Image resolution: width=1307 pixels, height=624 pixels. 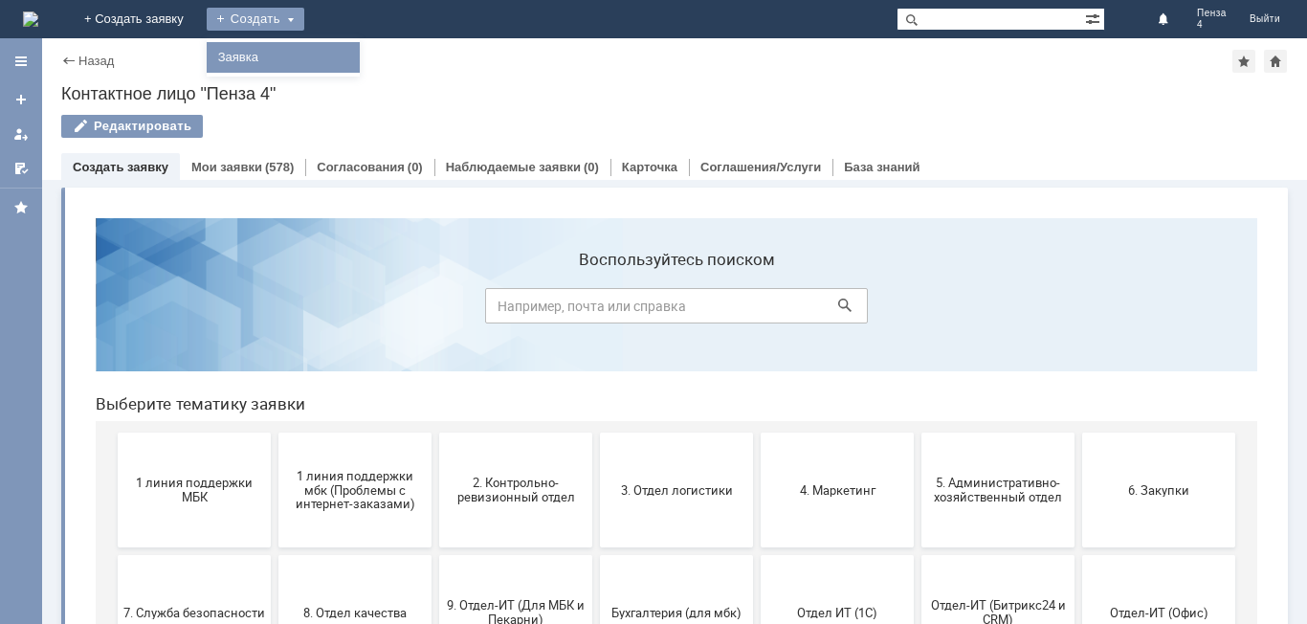 I want to click on span: 2. Контрольно-ревизионный отдел, so click(x=435, y=287).